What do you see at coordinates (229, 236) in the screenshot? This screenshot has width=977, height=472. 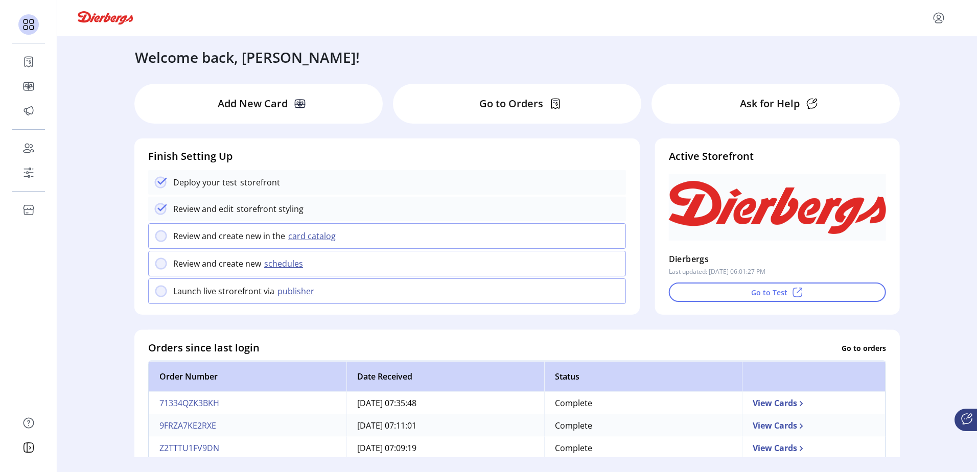 I see `p: Review and create new in the` at bounding box center [229, 236].